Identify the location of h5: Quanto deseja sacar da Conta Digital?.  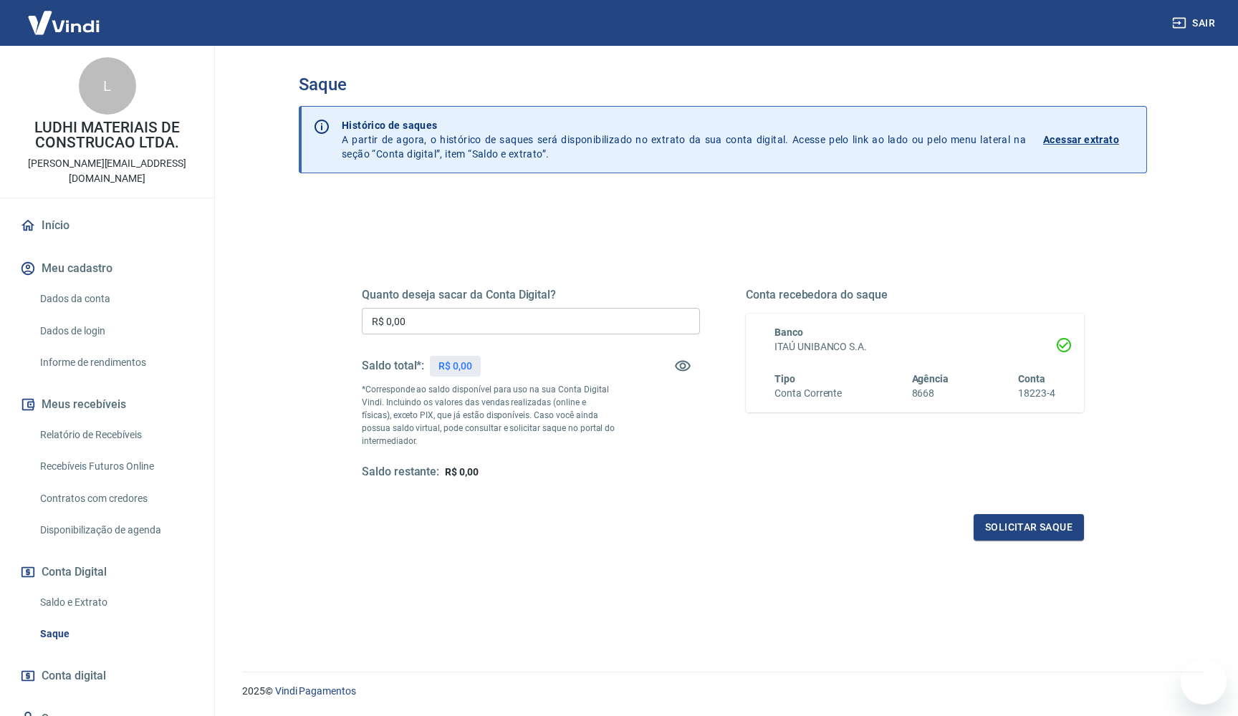
(531, 295).